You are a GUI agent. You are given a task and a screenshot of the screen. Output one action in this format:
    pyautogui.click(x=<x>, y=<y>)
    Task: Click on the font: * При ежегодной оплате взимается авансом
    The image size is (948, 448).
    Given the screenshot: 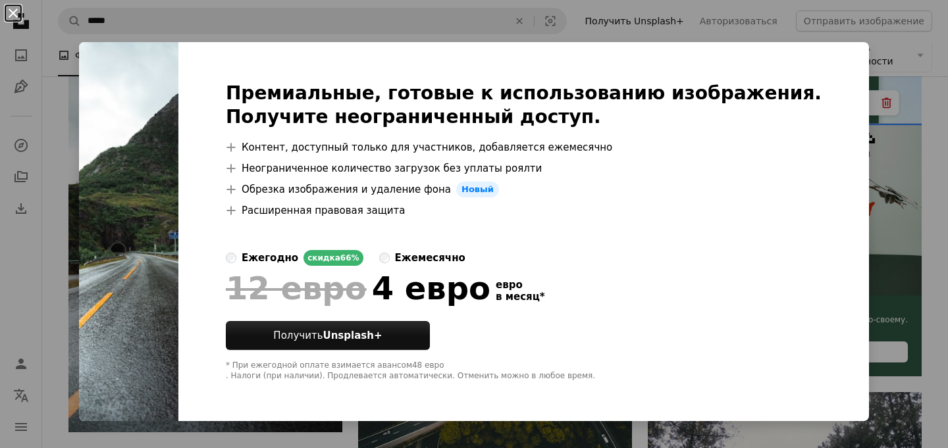 What is the action you would take?
    pyautogui.click(x=319, y=365)
    